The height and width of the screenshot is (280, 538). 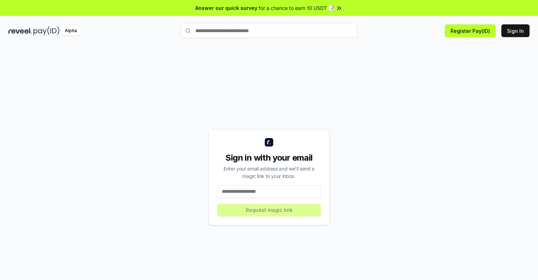 I want to click on div: Alpha, so click(x=71, y=31).